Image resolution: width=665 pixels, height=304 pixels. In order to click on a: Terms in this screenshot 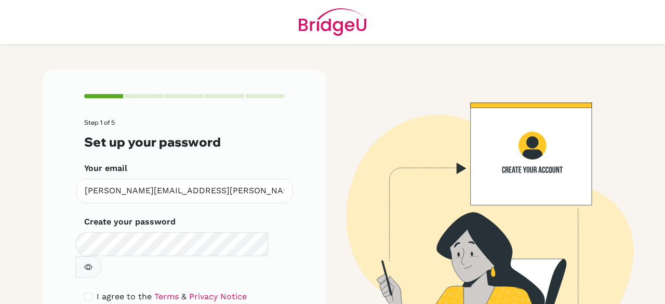, I will do `click(166, 296)`.